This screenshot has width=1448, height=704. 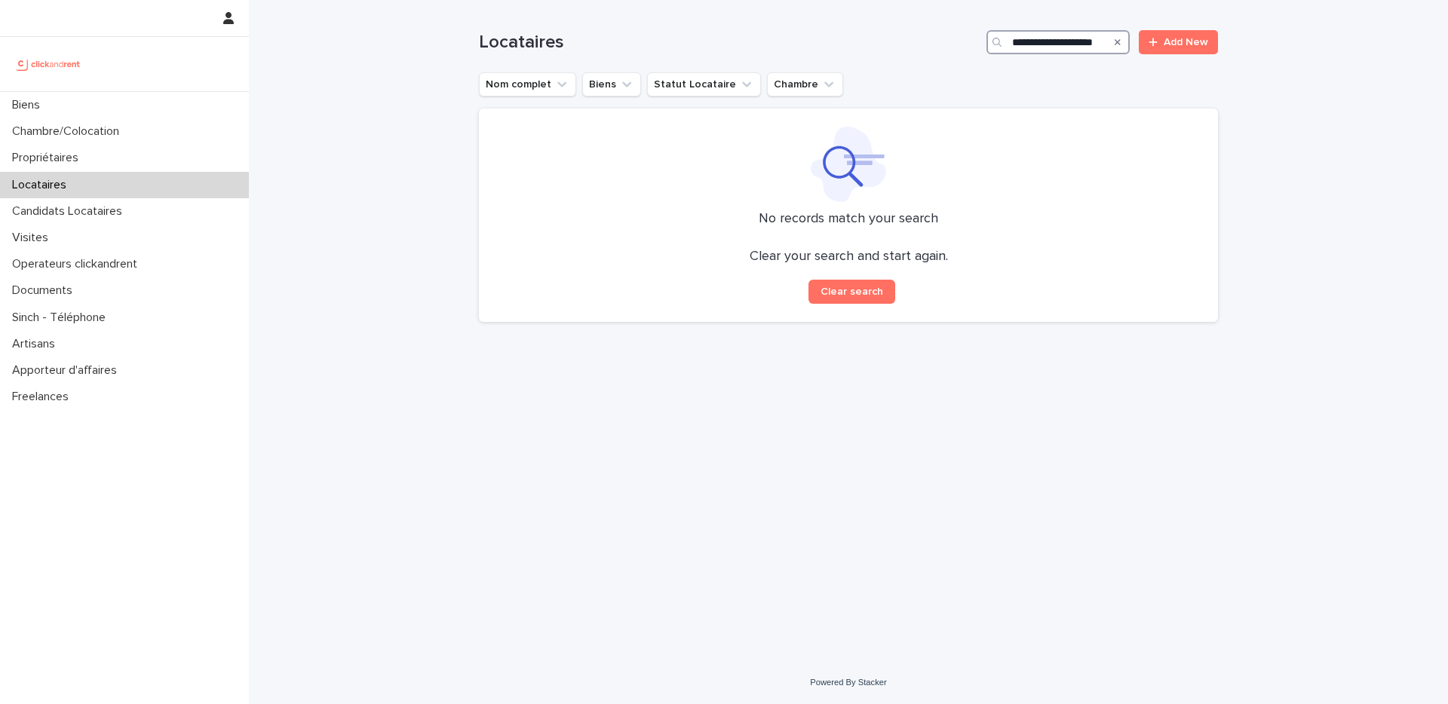 What do you see at coordinates (804, 84) in the screenshot?
I see `button: Chambre` at bounding box center [804, 84].